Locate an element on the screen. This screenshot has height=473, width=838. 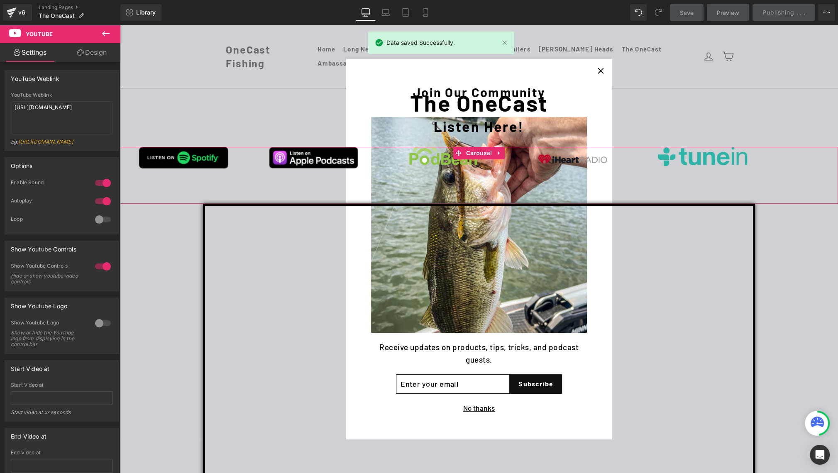
div: Options is located at coordinates (22, 164).